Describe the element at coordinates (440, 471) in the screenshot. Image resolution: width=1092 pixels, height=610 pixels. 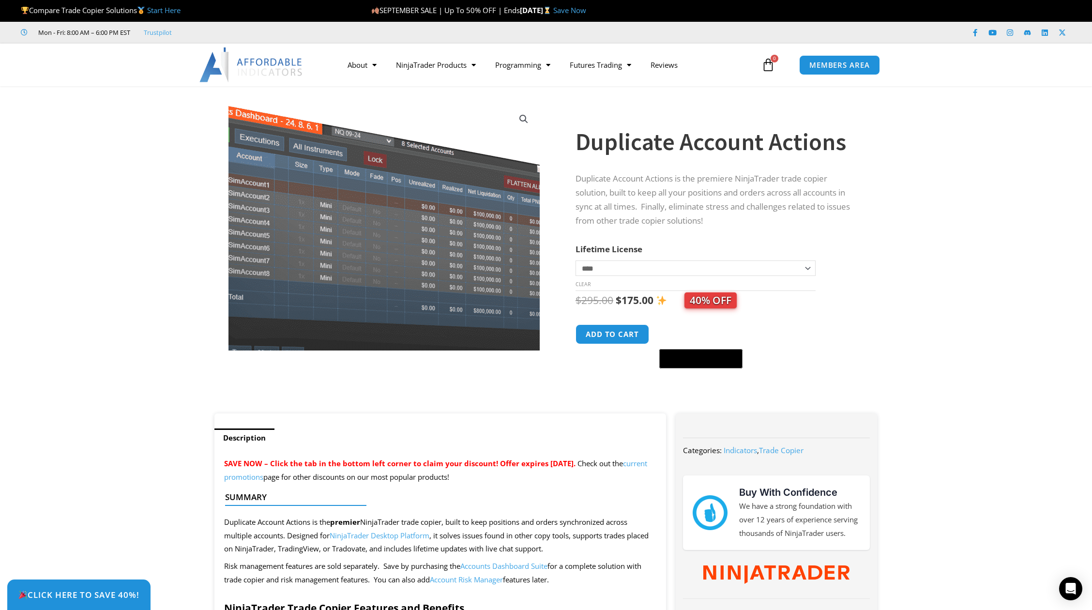
I see `p: Check out the page for other discounts on our most popular products!` at that location.